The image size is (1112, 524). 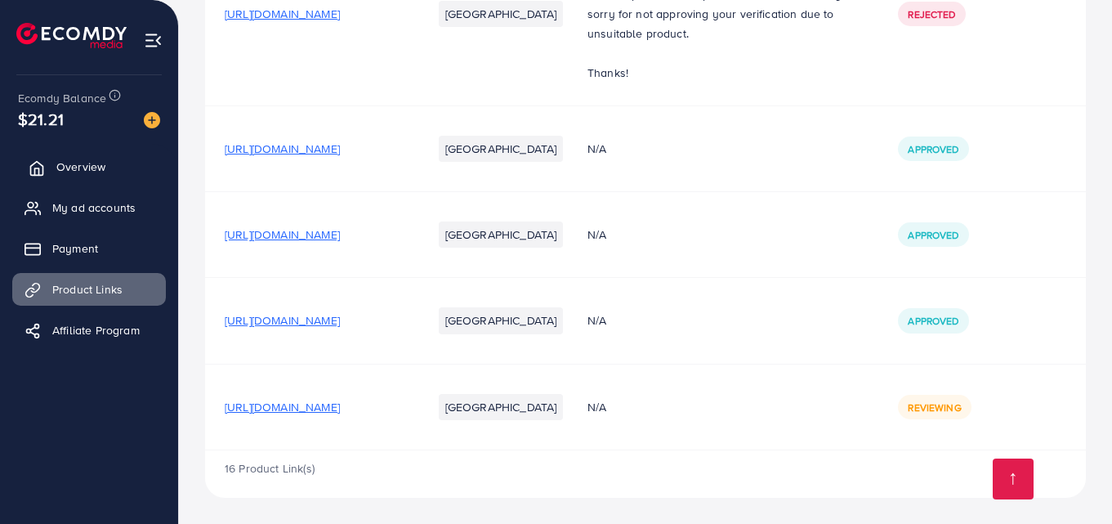 I want to click on span: Product Links, so click(x=87, y=289).